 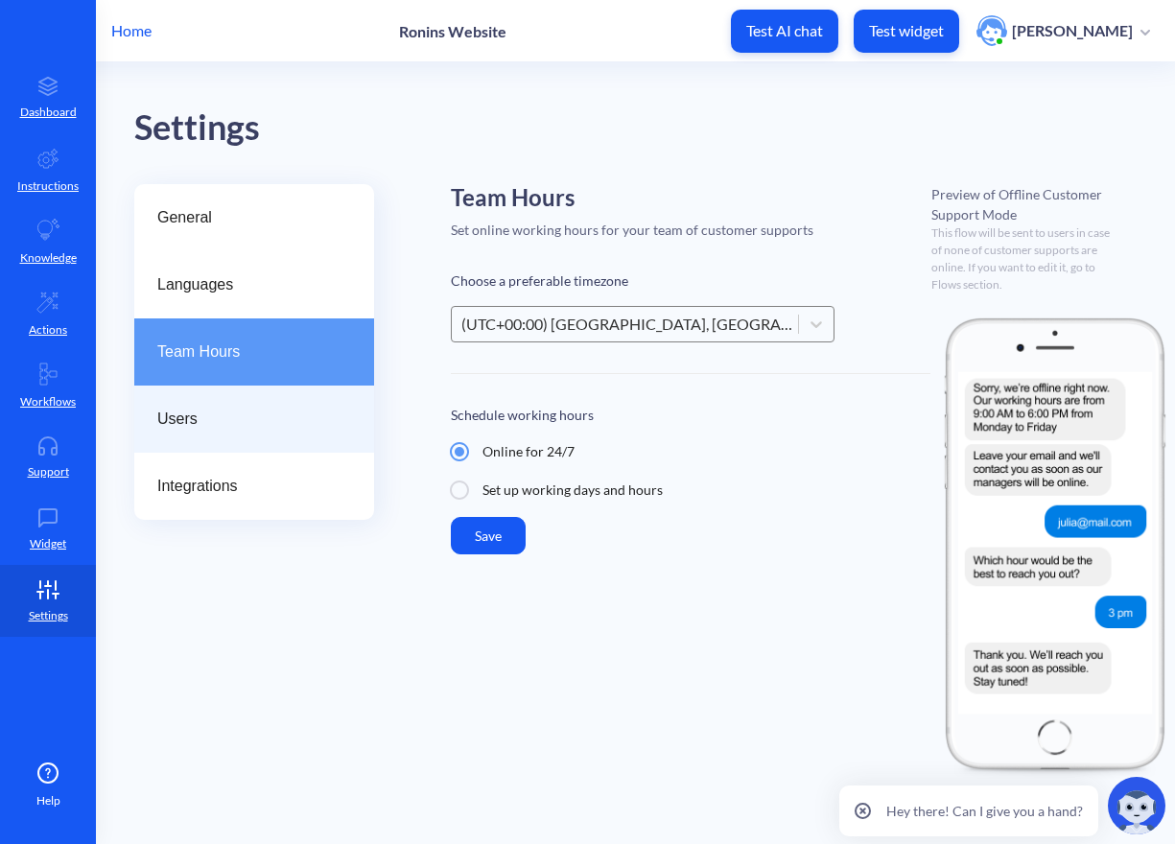 I want to click on p: Test AI chat, so click(x=785, y=31).